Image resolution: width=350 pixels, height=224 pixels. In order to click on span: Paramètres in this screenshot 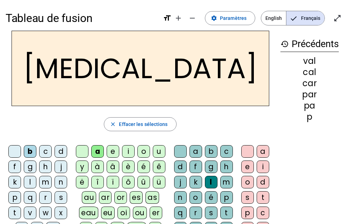, I will do `click(233, 18)`.